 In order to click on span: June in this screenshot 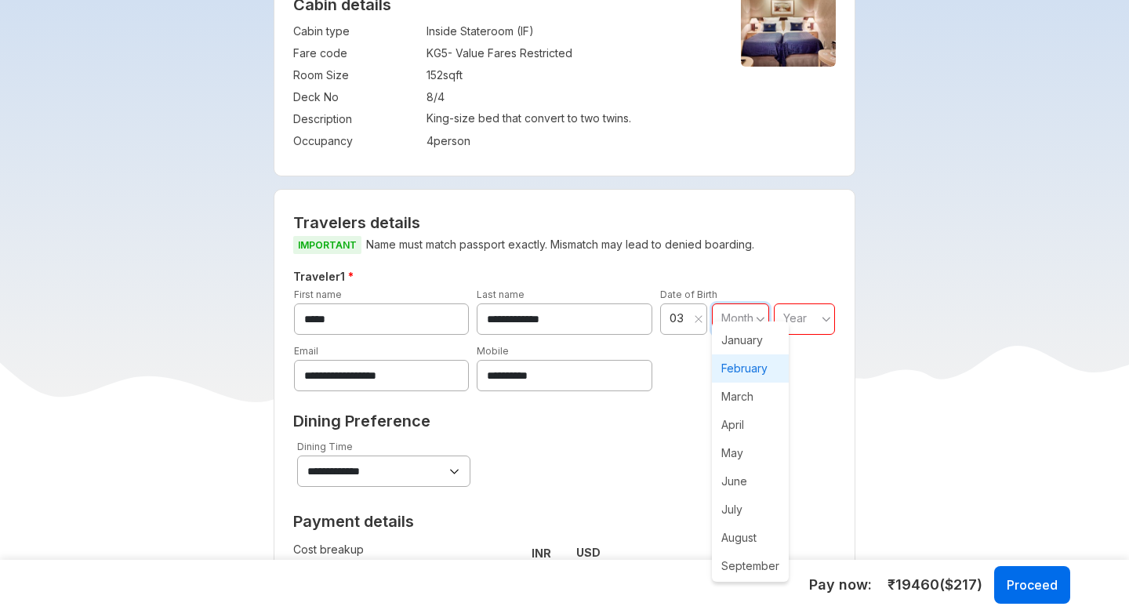, I will do `click(750, 481)`.